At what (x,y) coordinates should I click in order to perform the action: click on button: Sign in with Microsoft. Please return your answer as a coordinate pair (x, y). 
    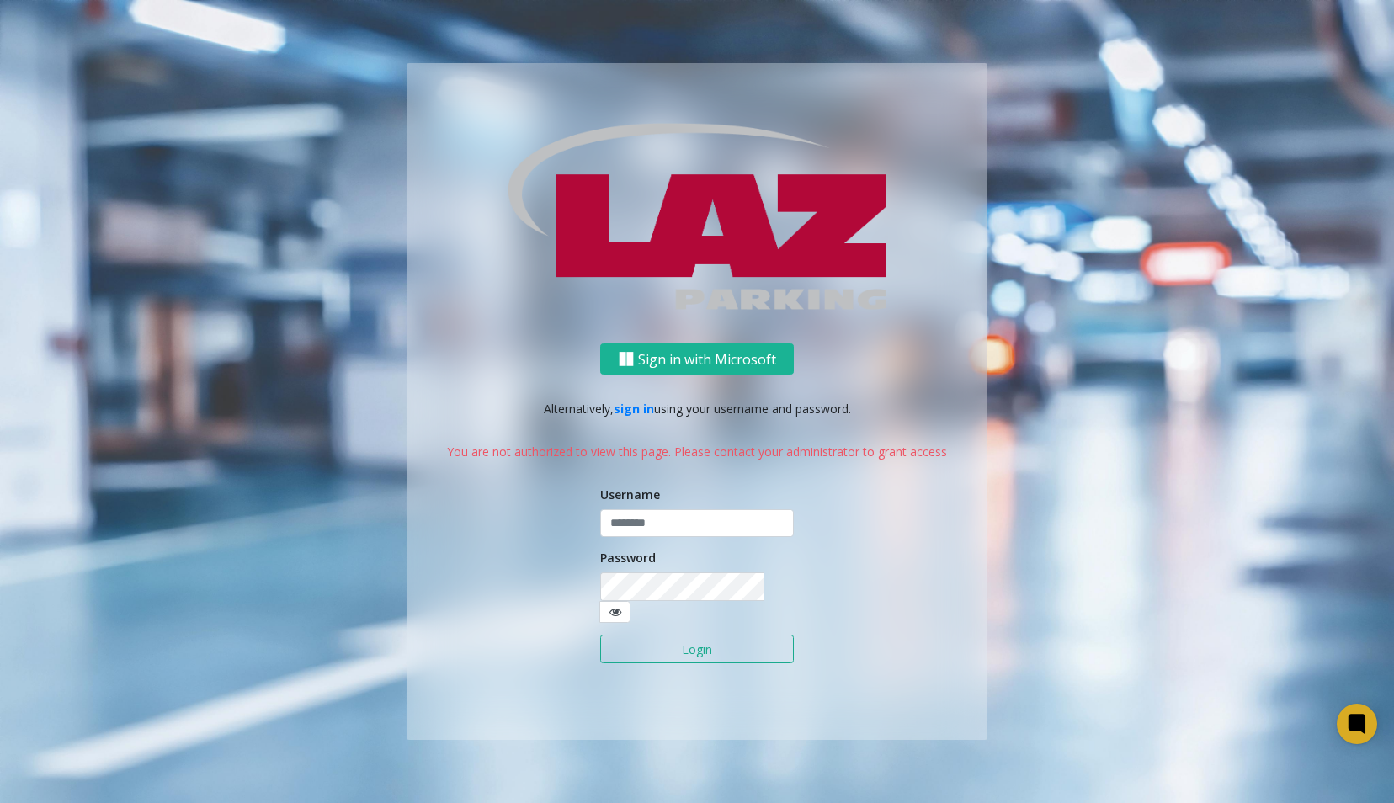
    Looking at the image, I should click on (697, 359).